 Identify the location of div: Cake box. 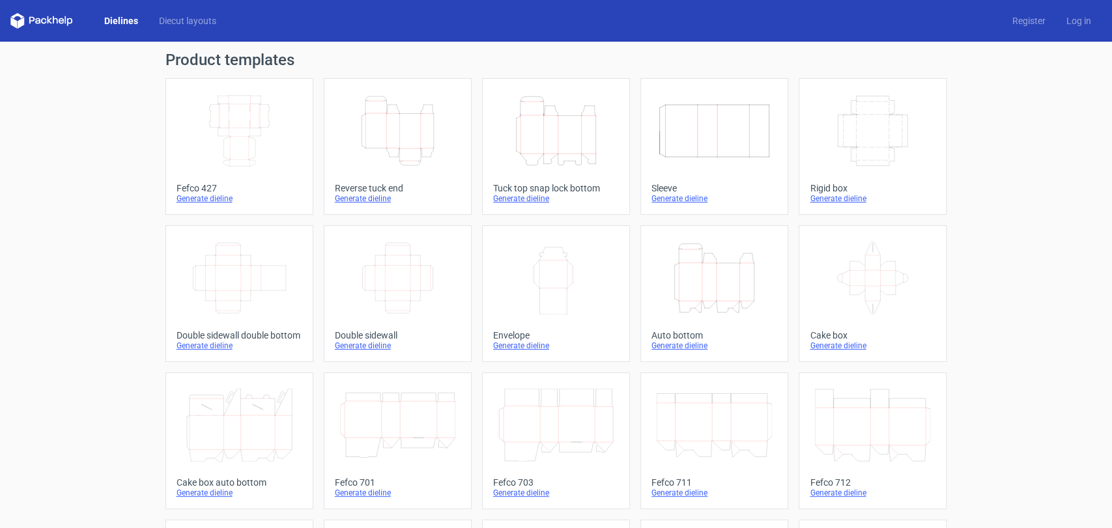
(872, 335).